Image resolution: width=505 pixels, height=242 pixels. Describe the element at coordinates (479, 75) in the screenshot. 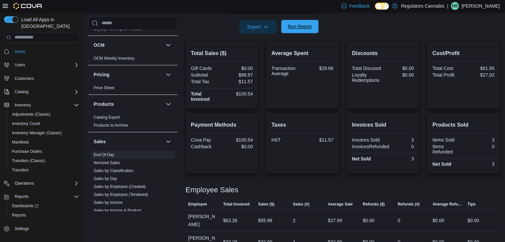

I see `div: $27.02` at that location.